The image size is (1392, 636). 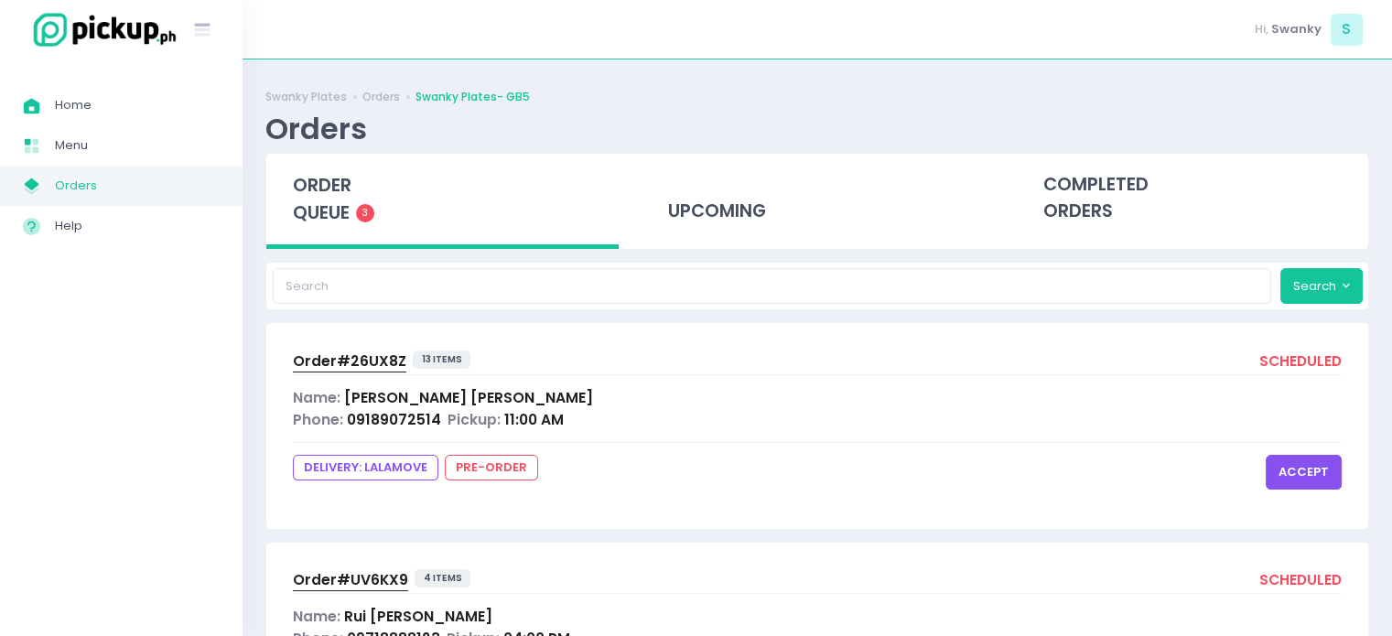 I want to click on span: 3, so click(x=365, y=213).